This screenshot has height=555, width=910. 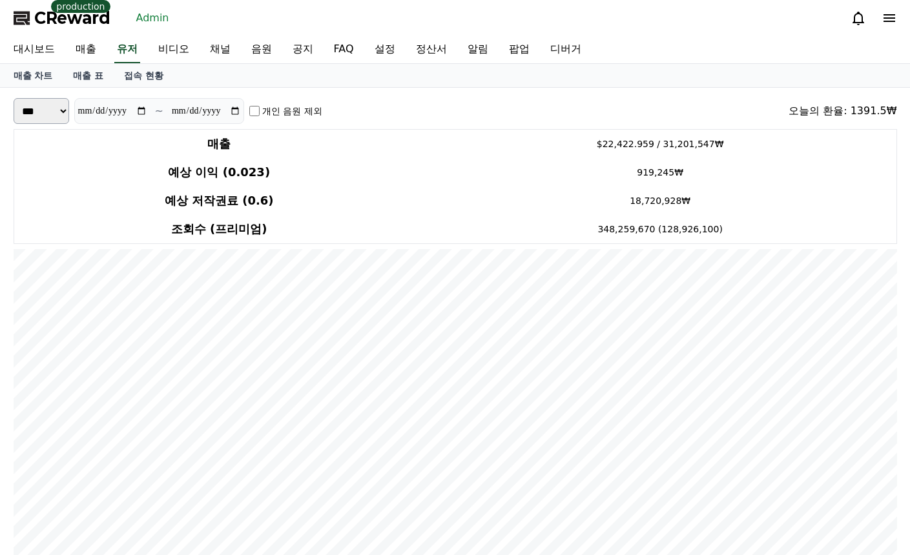 What do you see at coordinates (174, 50) in the screenshot?
I see `a: 비디오` at bounding box center [174, 50].